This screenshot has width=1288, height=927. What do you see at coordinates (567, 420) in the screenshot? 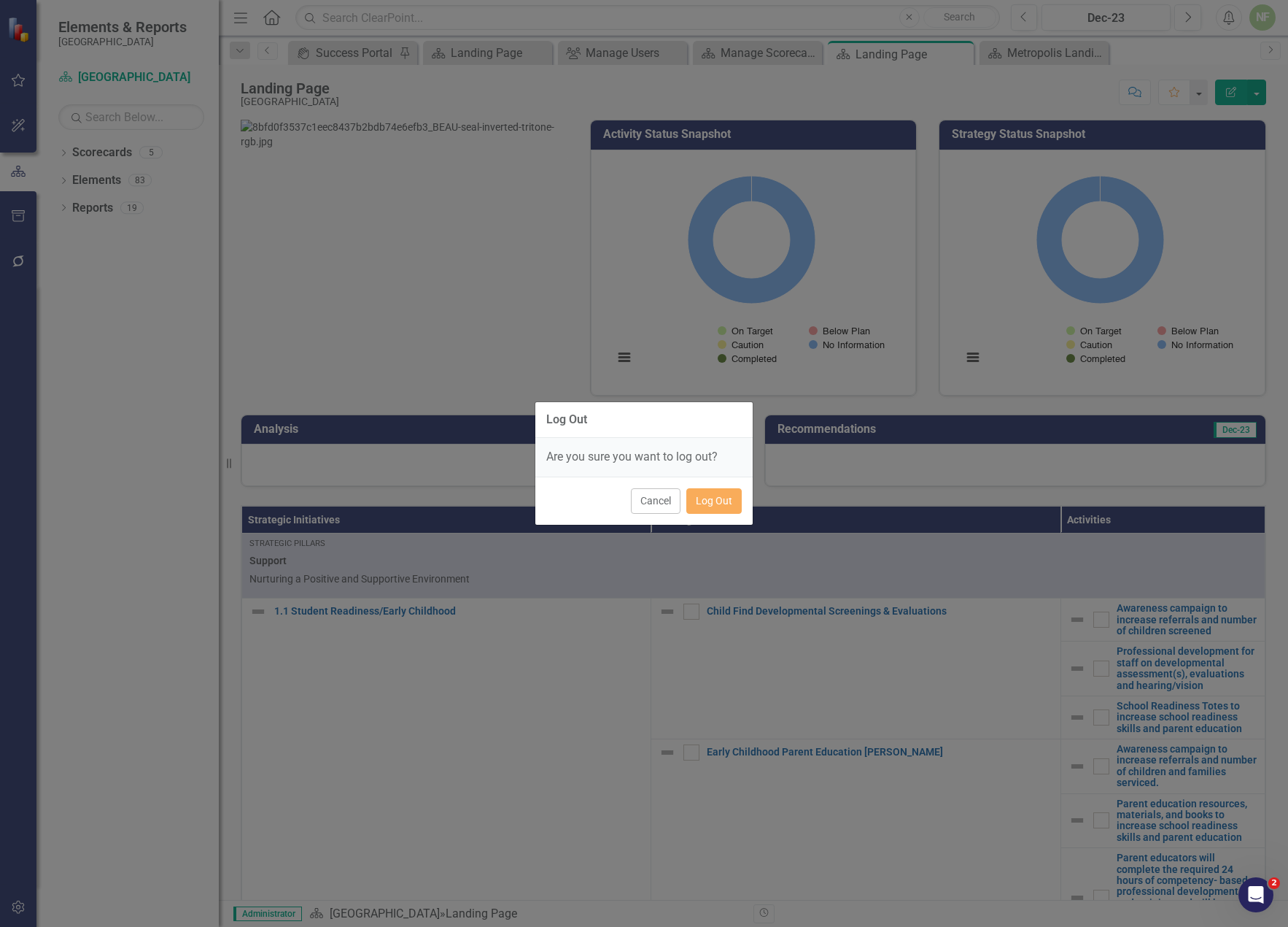
I see `div: Log Out` at bounding box center [567, 420].